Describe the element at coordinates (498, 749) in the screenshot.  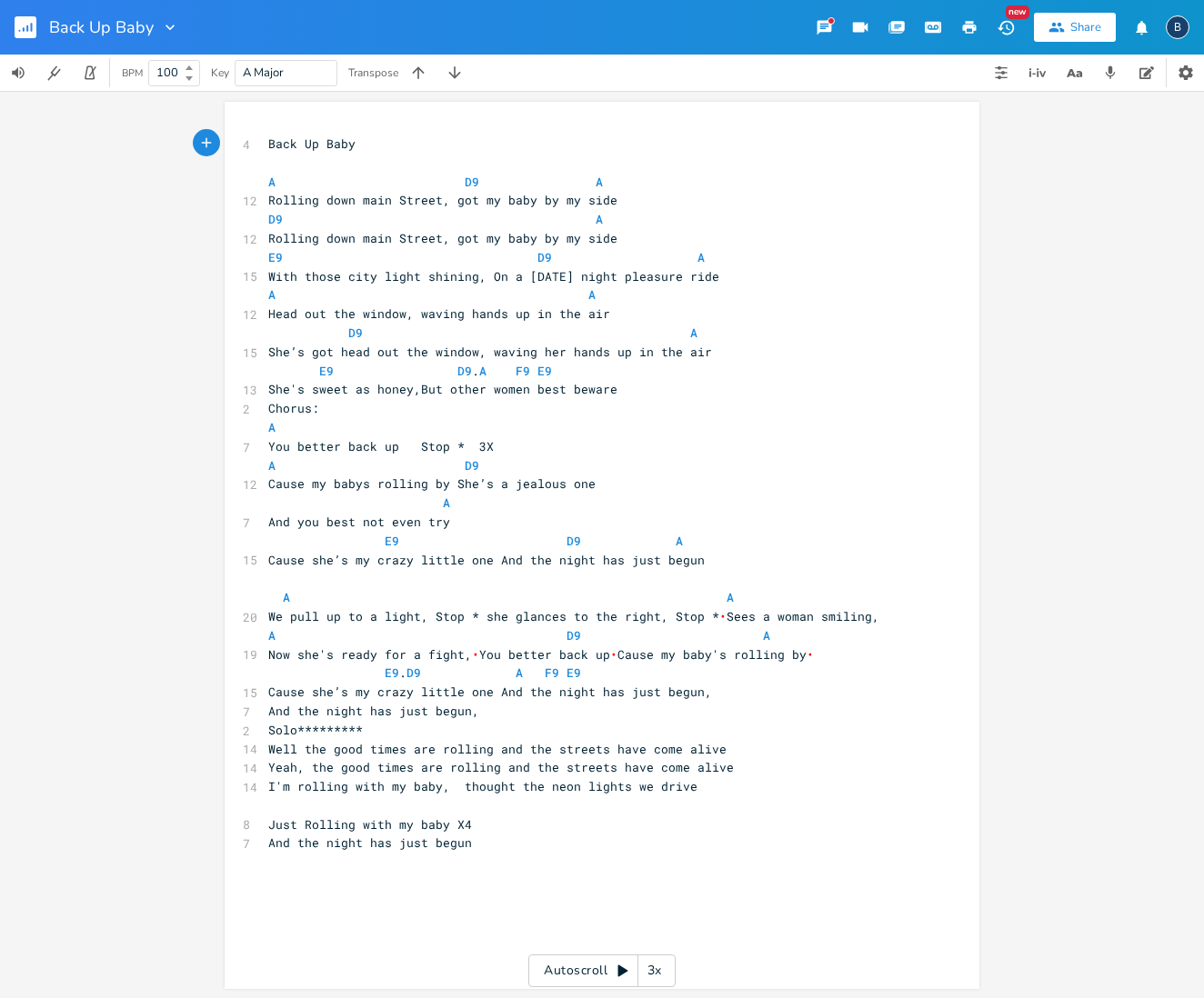
I see `span: Well the good times are rolling and the streets have come alive` at that location.